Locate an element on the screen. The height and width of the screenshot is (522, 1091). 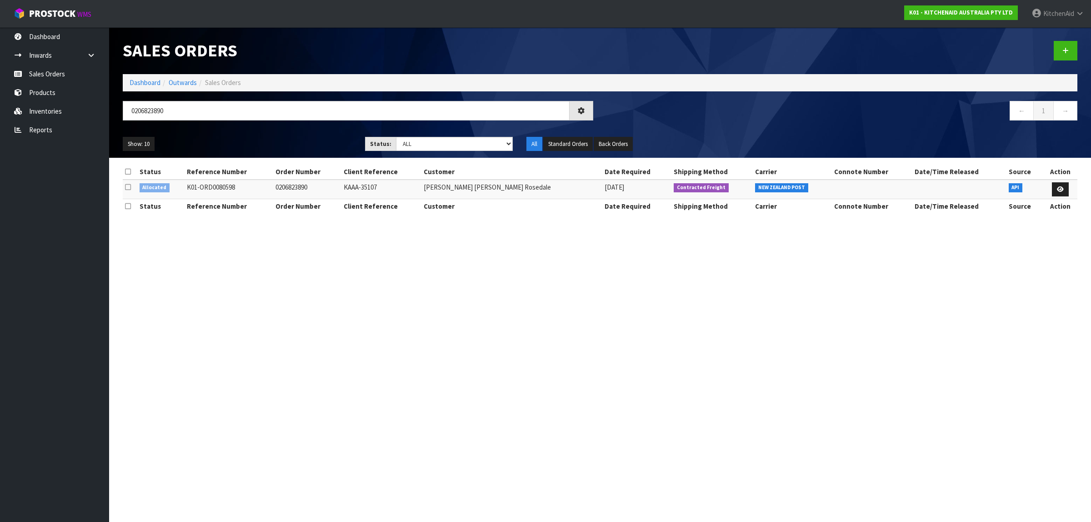
button: Standard Orders is located at coordinates (568, 144).